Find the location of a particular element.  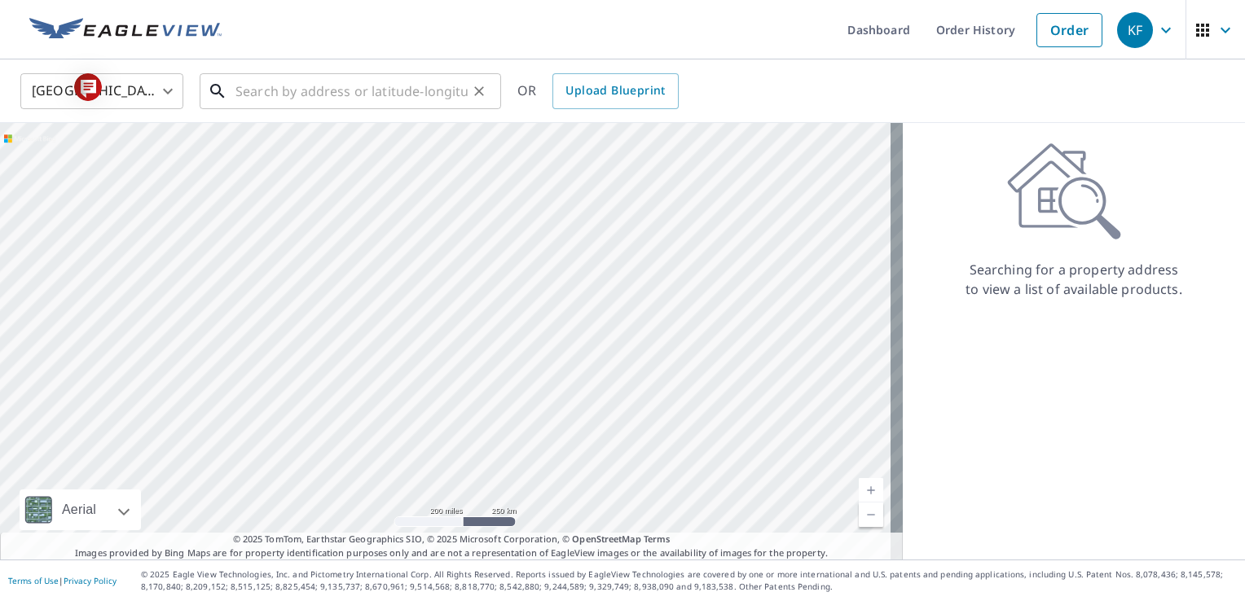

img: EV Logo is located at coordinates (125, 30).